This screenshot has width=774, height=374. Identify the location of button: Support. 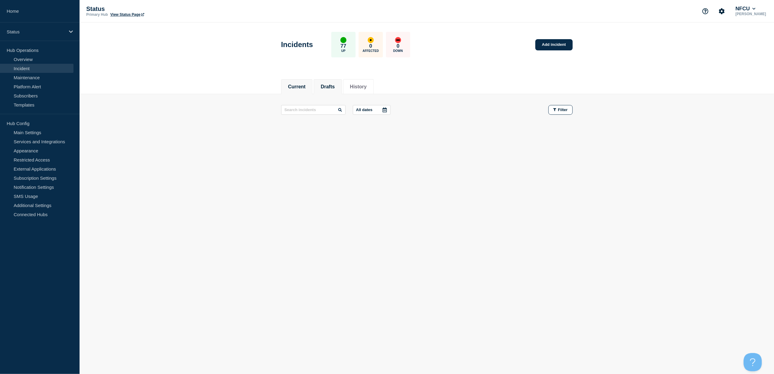
(706, 11).